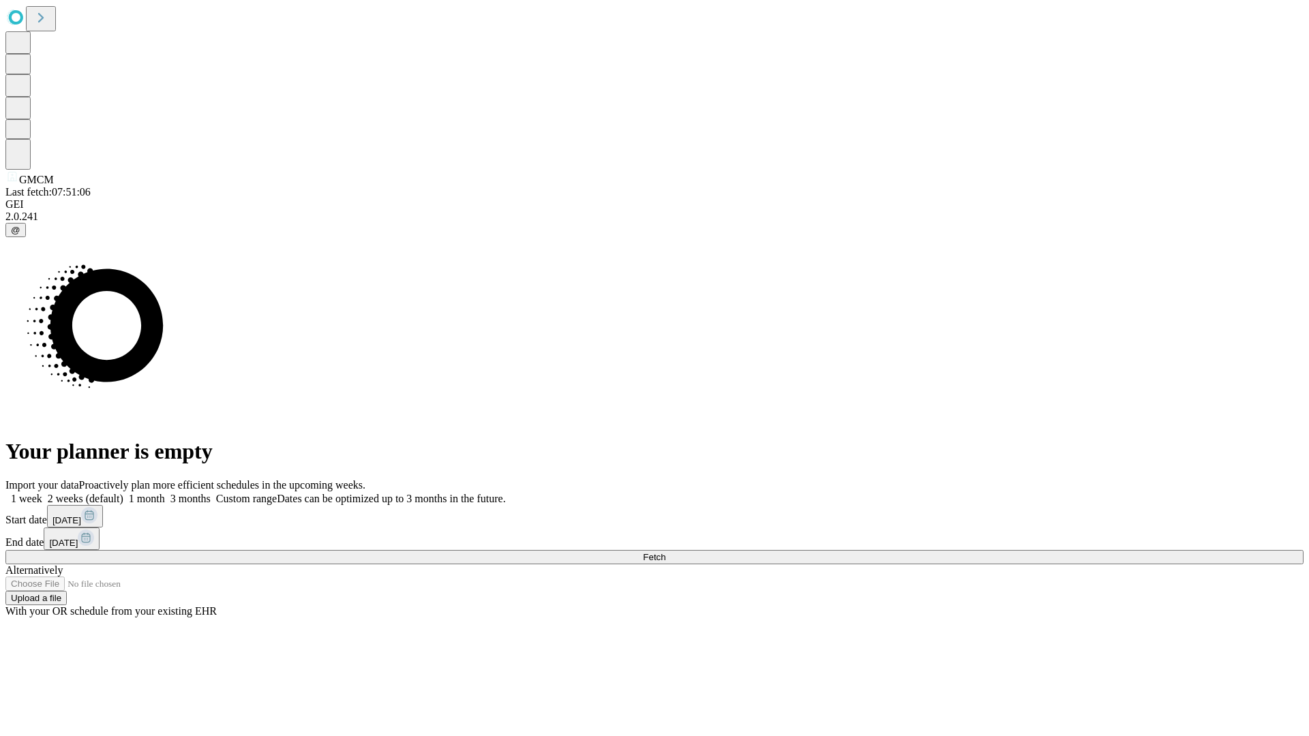  Describe the element at coordinates (654, 538) in the screenshot. I see `div: End date` at that location.